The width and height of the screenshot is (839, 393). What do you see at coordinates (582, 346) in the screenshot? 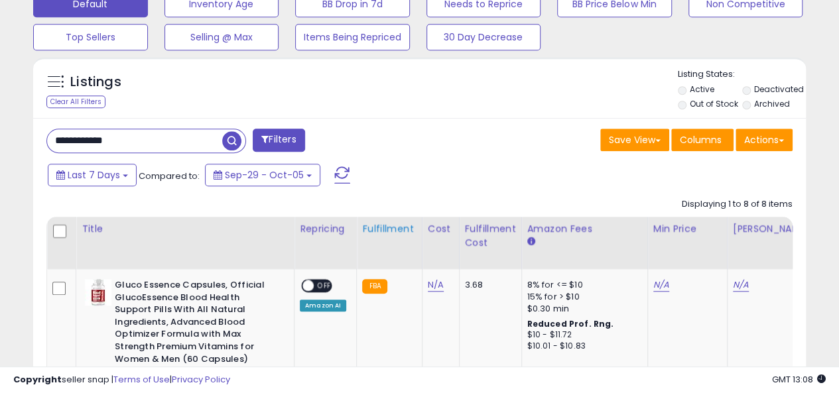
I see `div: $10.01 - $10.83` at bounding box center [582, 346].